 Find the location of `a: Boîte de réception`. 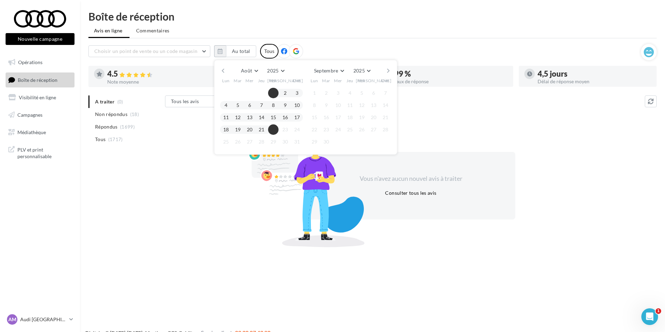

a: Boîte de réception is located at coordinates (40, 80).